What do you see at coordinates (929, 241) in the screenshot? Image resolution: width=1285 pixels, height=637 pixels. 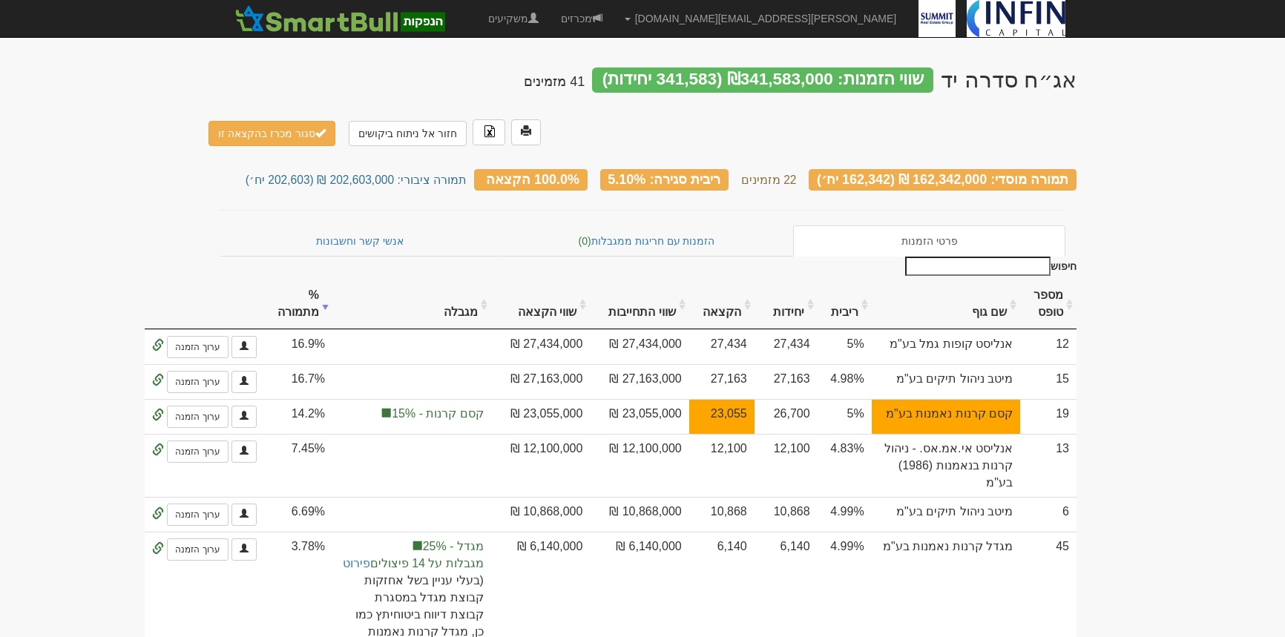 I see `a: פרטי הזמנות` at bounding box center [929, 241].